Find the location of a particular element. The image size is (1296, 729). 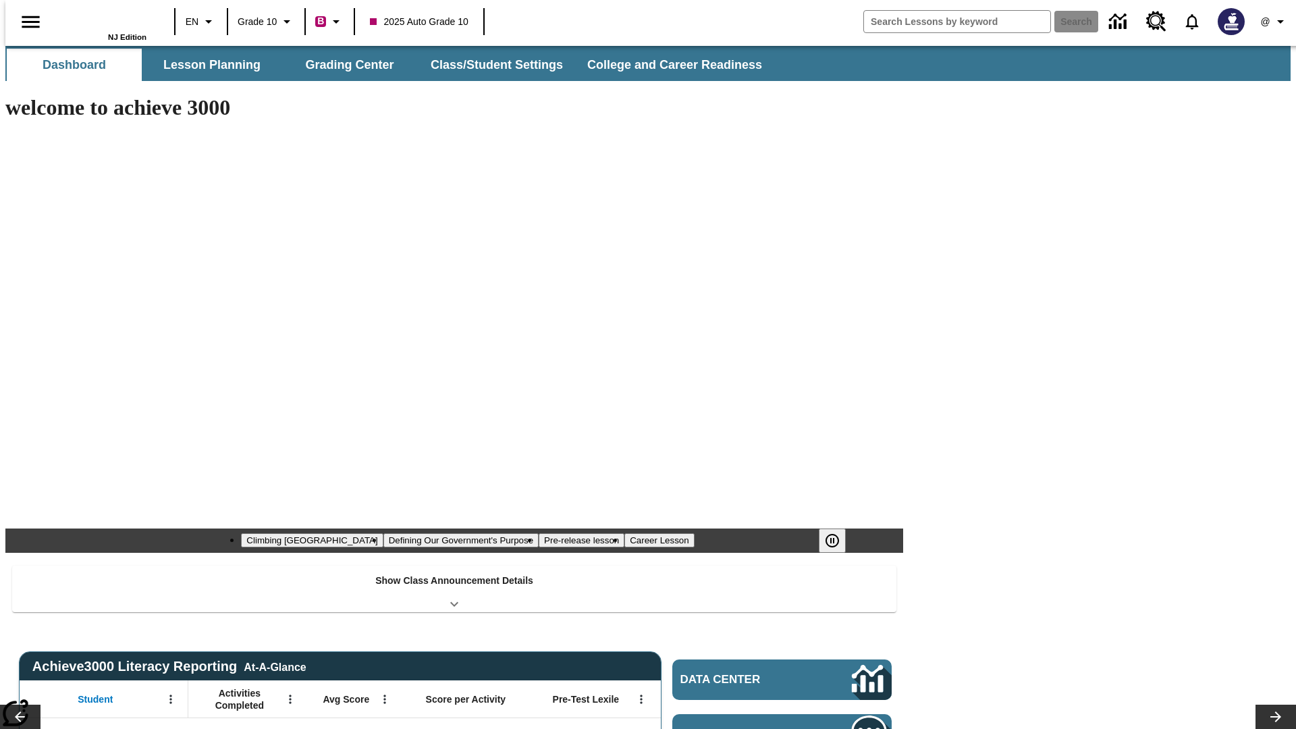

a: Notifications is located at coordinates (1192, 22).